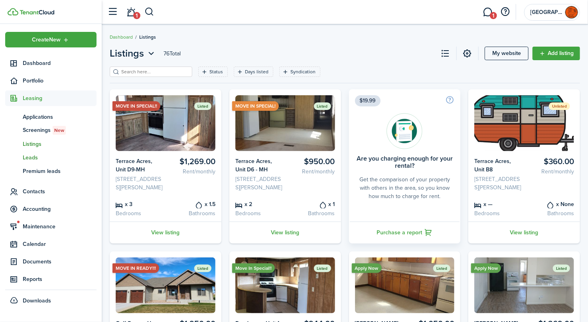  Describe the element at coordinates (258, 165) in the screenshot. I see `card-listing-title: Terrace Acres, Unit D6 - MH` at that location.